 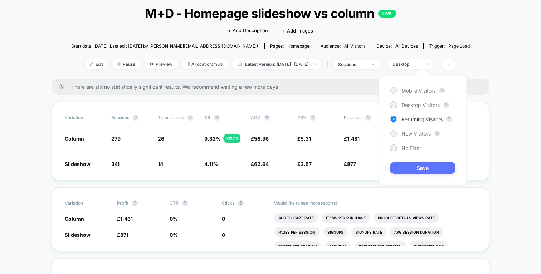 What do you see at coordinates (421, 105) in the screenshot?
I see `span: Desktop Visitors` at bounding box center [421, 105].